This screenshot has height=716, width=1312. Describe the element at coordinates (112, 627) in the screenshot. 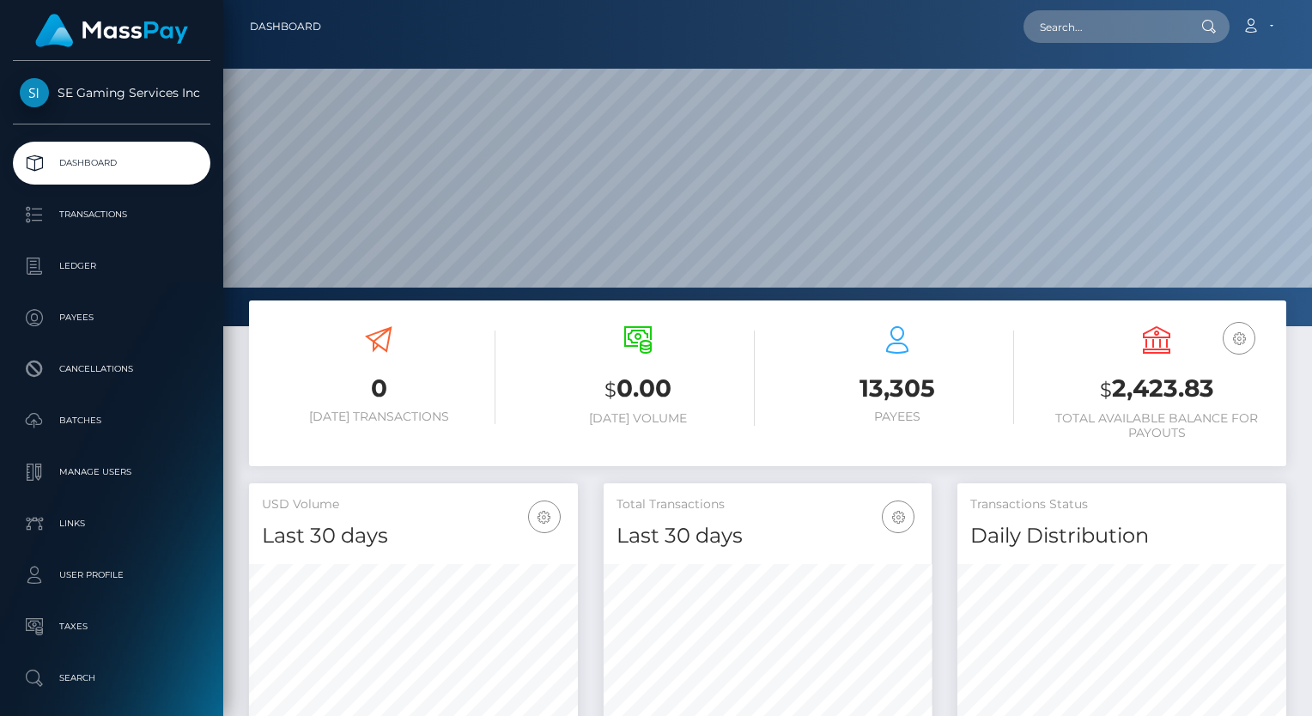

I see `a: Taxes` at that location.